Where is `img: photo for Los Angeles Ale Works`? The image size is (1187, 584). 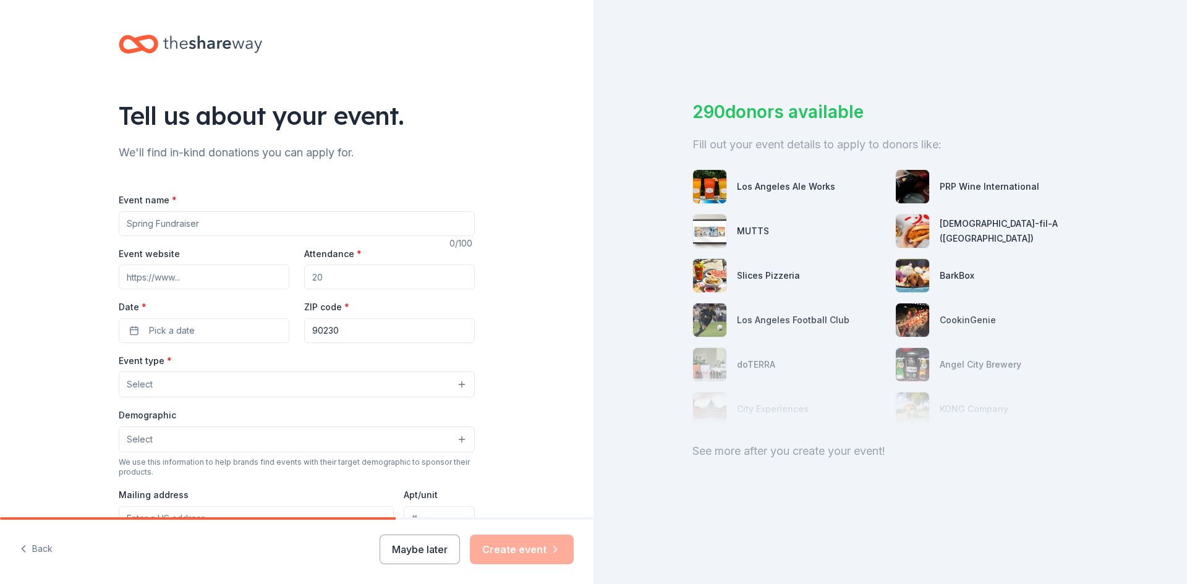 img: photo for Los Angeles Ale Works is located at coordinates (710, 187).